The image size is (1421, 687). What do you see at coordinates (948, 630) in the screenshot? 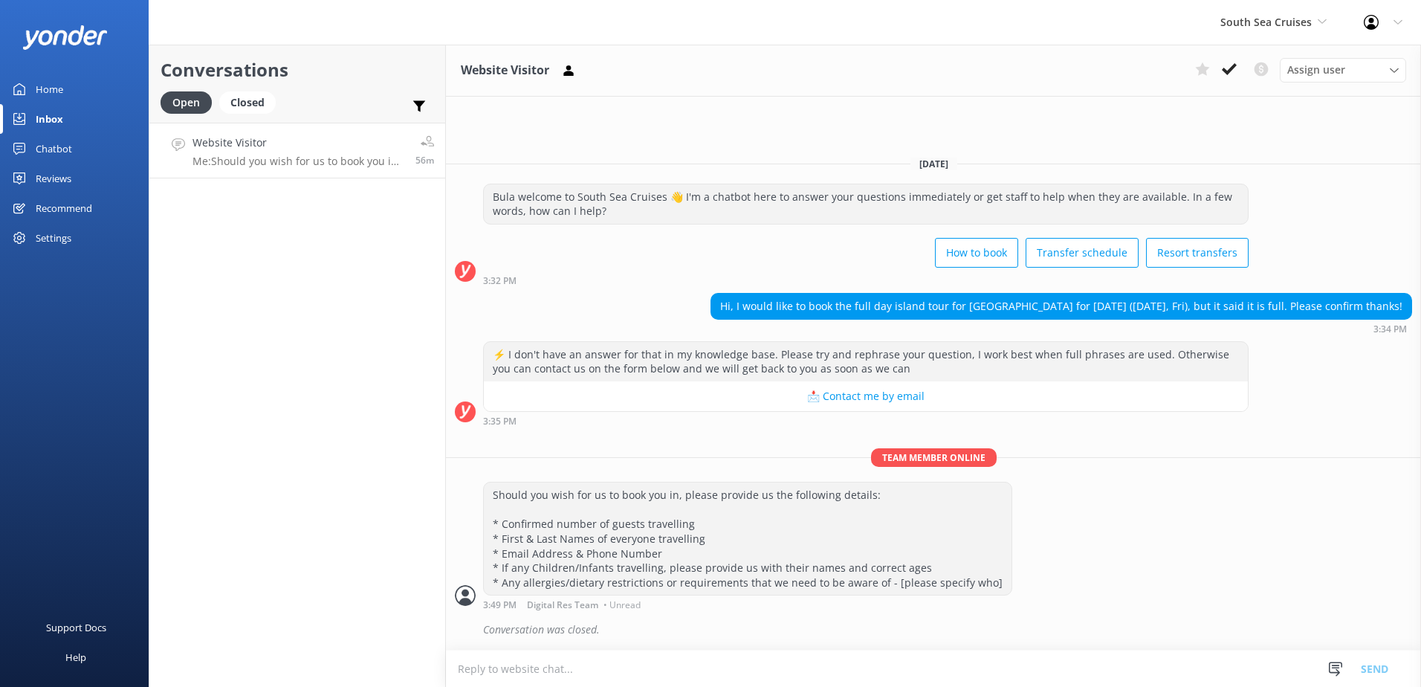
I see `div: Conversation was closed.` at bounding box center [948, 630].